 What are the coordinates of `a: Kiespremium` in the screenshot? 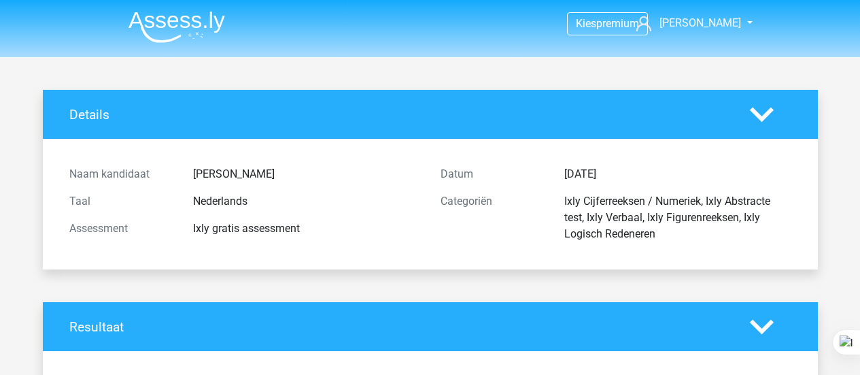 It's located at (607, 23).